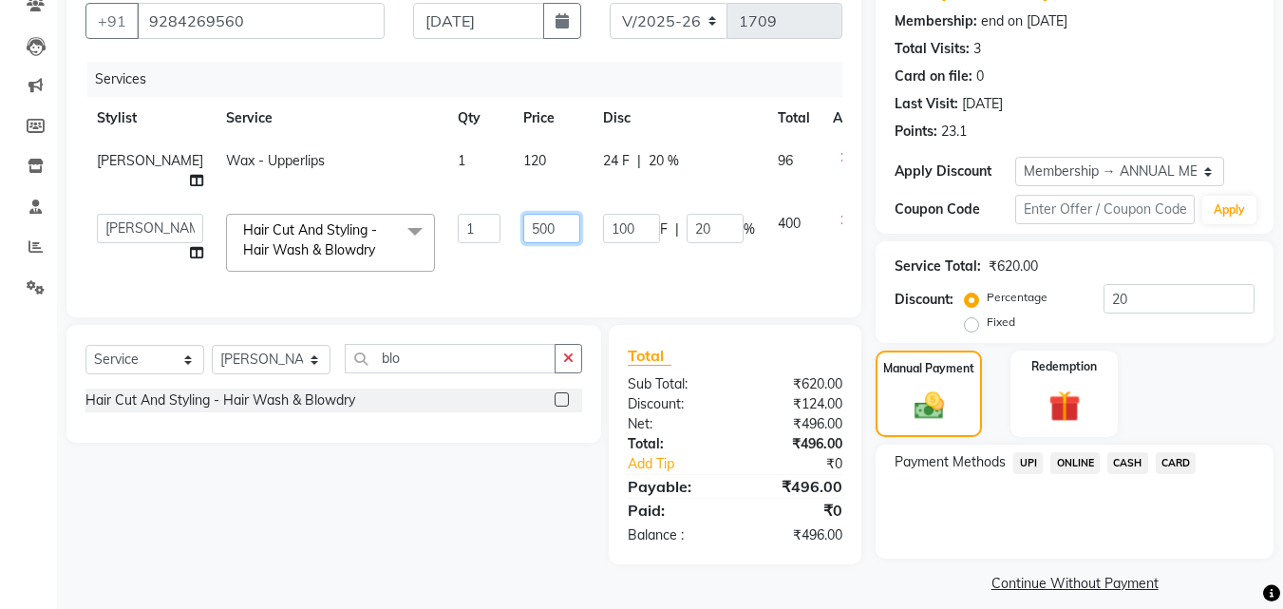 The width and height of the screenshot is (1283, 609). What do you see at coordinates (1028, 463) in the screenshot?
I see `span: UPI` at bounding box center [1028, 463].